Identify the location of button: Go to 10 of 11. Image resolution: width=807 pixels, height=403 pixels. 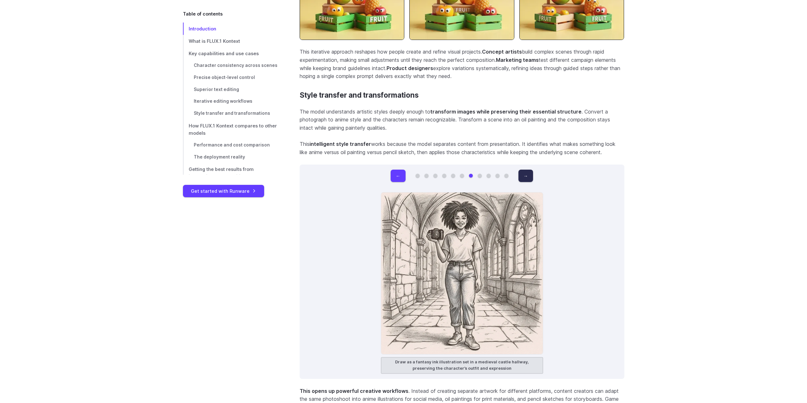
(497, 176).